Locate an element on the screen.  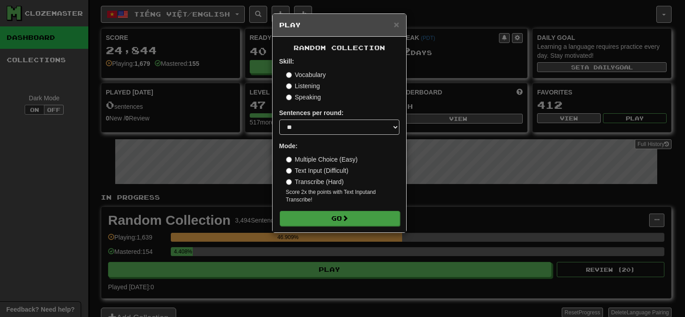
small: Score 2x the points with Text Input and Transcribe ! is located at coordinates (343, 196).